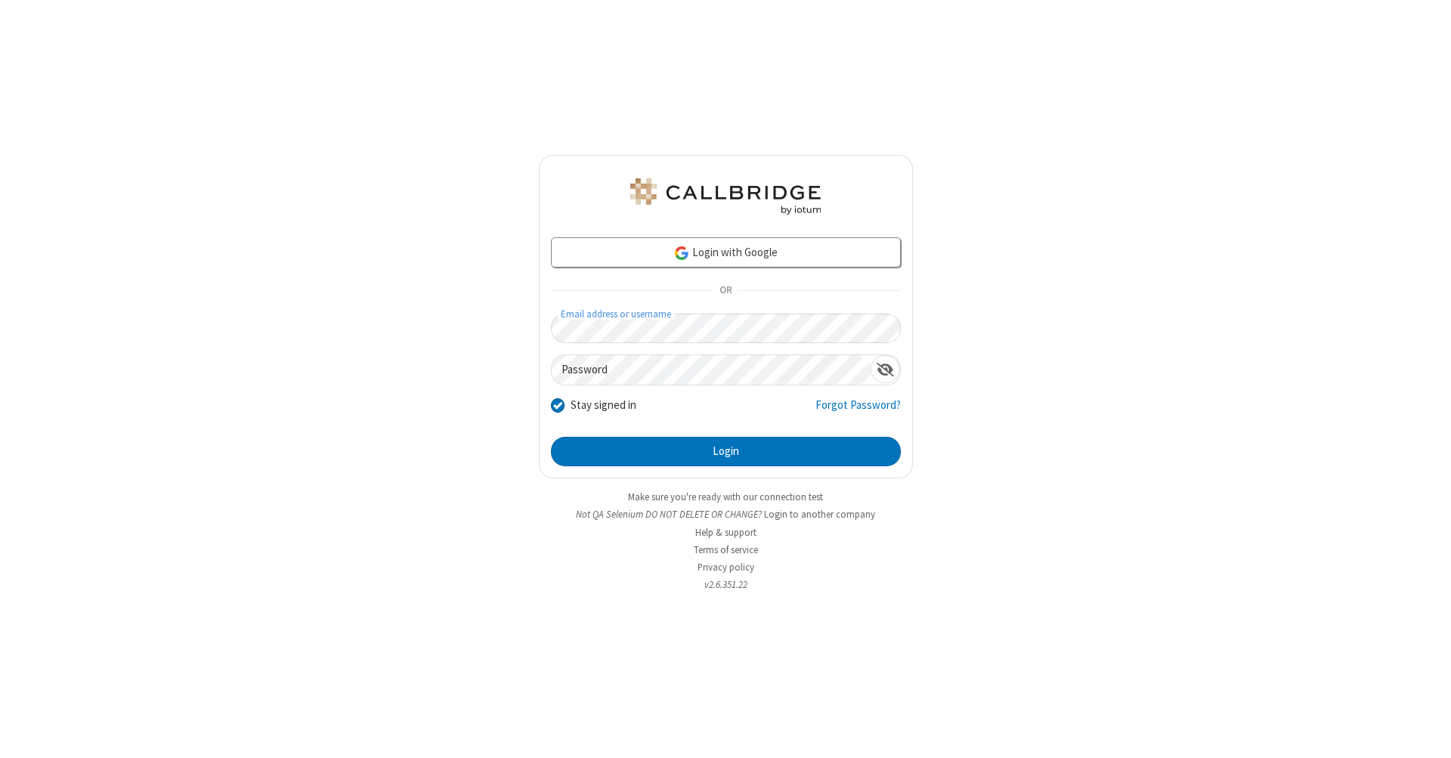 The height and width of the screenshot is (758, 1451). What do you see at coordinates (725, 496) in the screenshot?
I see `a: Make sure you're ready with our connection test` at bounding box center [725, 496].